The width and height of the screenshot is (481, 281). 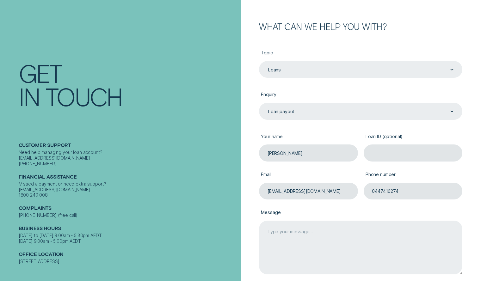 I want to click on label: Your name, so click(x=308, y=137).